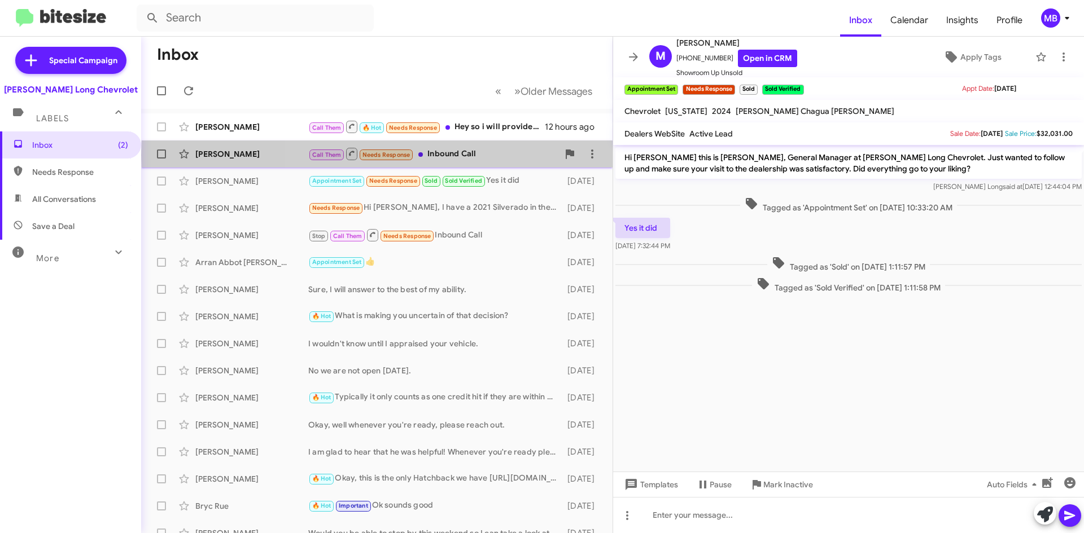 Image resolution: width=1084 pixels, height=533 pixels. I want to click on div: What is making you uncertain of that decision?, so click(435, 316).